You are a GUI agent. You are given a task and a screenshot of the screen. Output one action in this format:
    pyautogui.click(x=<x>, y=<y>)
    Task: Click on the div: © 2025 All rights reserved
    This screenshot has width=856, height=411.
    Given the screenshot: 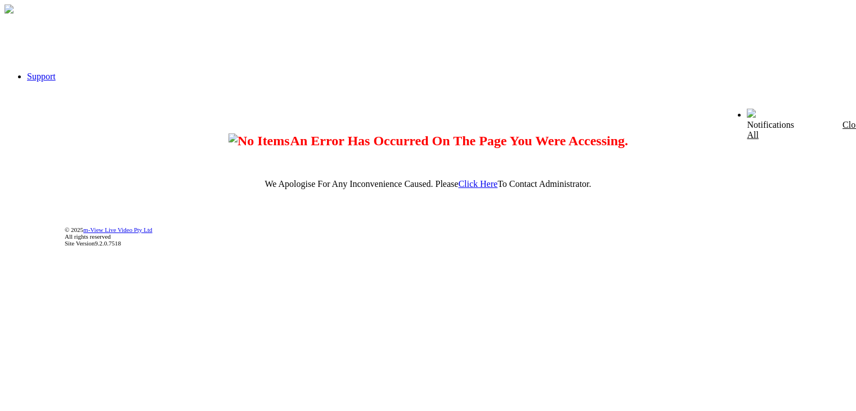 What is the action you would take?
    pyautogui.click(x=457, y=236)
    